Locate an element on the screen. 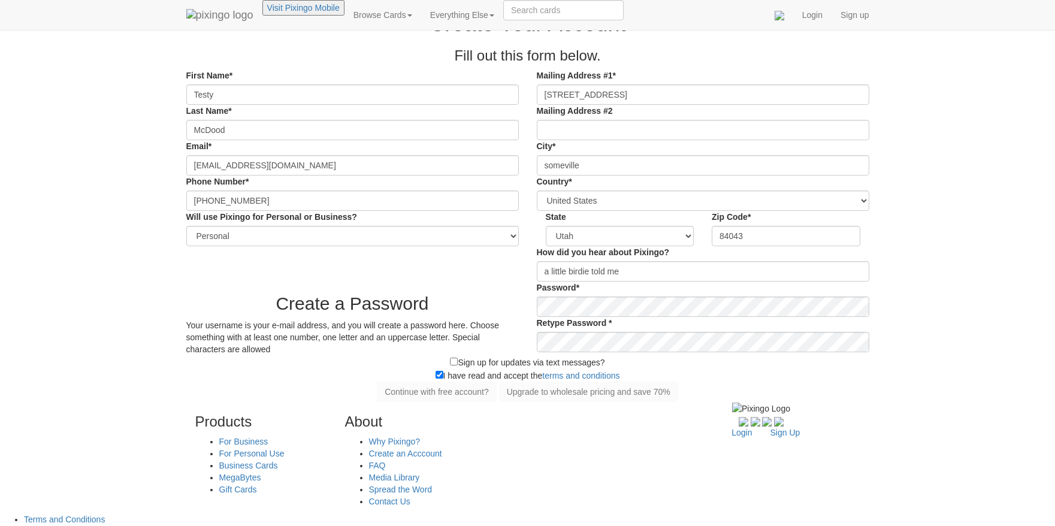 The width and height of the screenshot is (1055, 526). h3: Products is located at coordinates (261, 422).